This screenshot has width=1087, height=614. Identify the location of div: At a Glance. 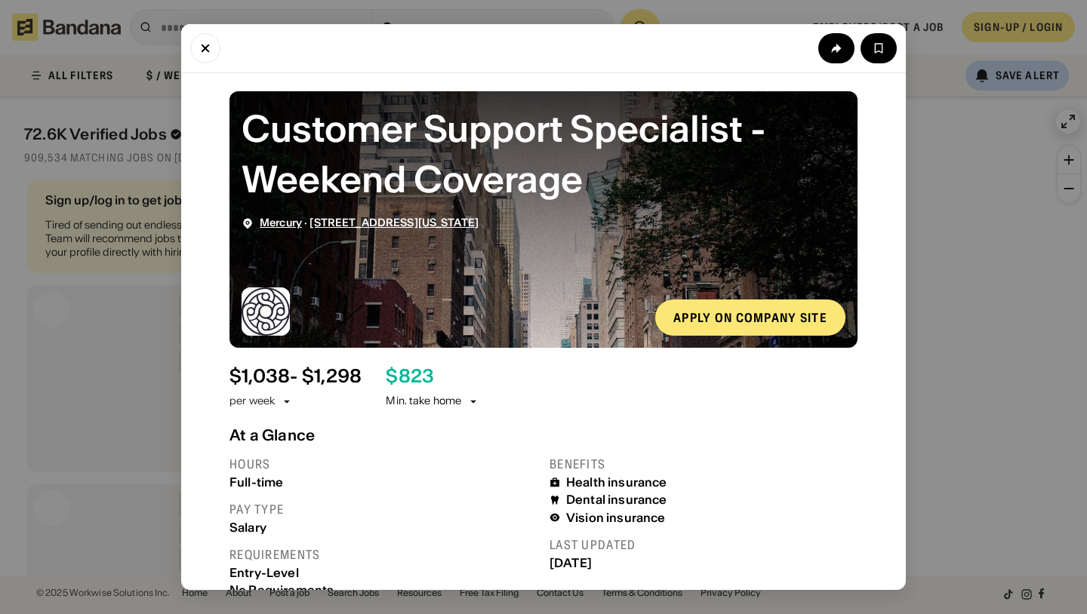
(543, 435).